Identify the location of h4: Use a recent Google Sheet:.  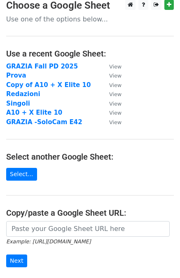
(90, 54).